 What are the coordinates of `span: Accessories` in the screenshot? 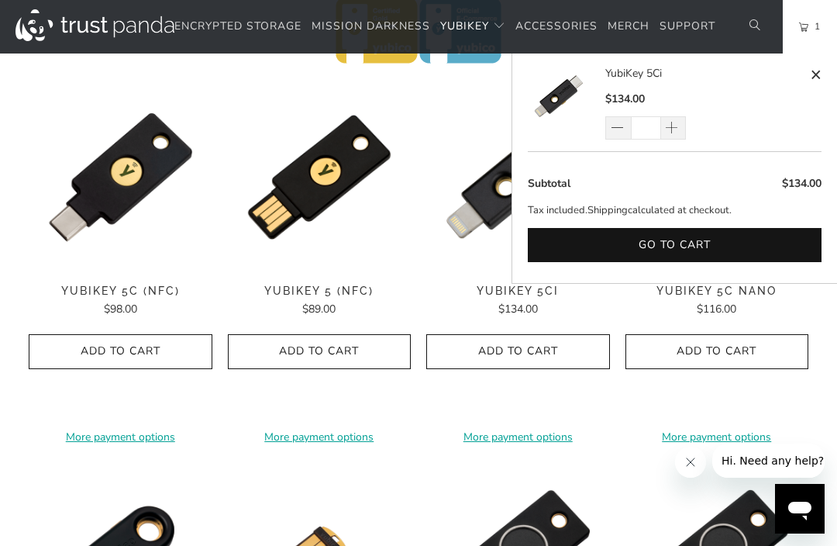 It's located at (556, 26).